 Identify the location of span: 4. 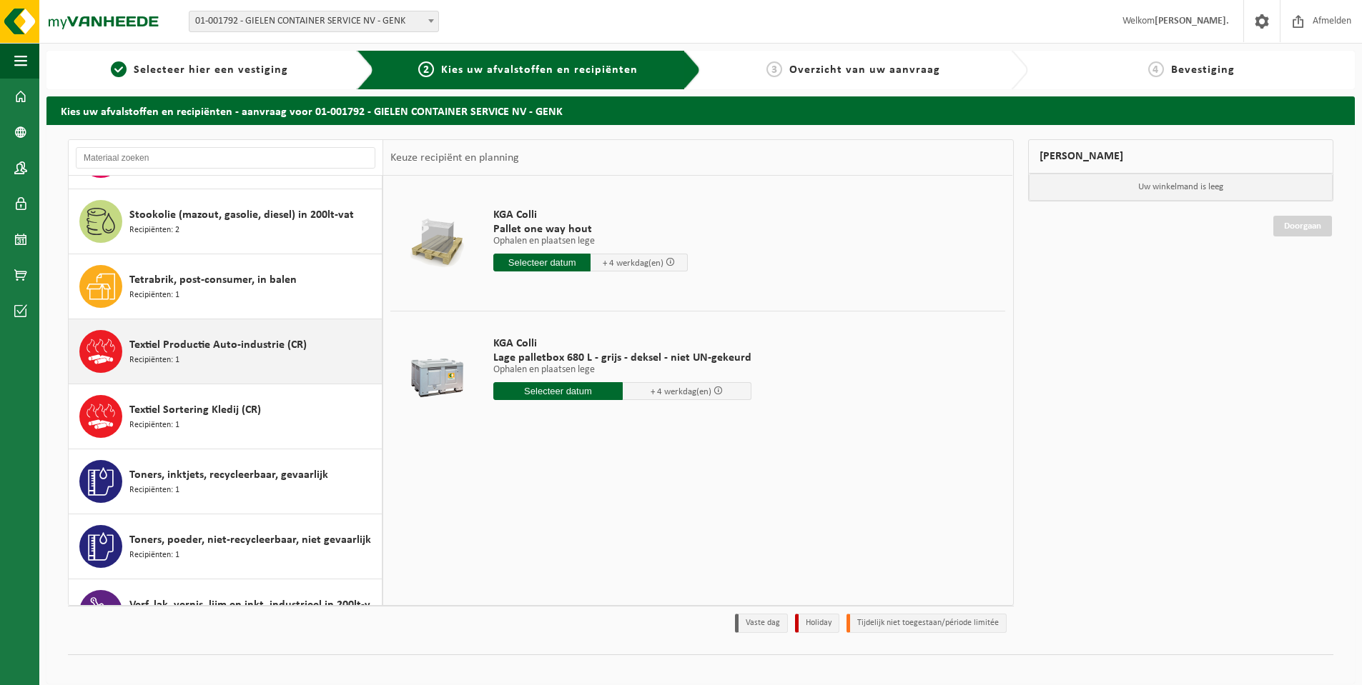
(1156, 69).